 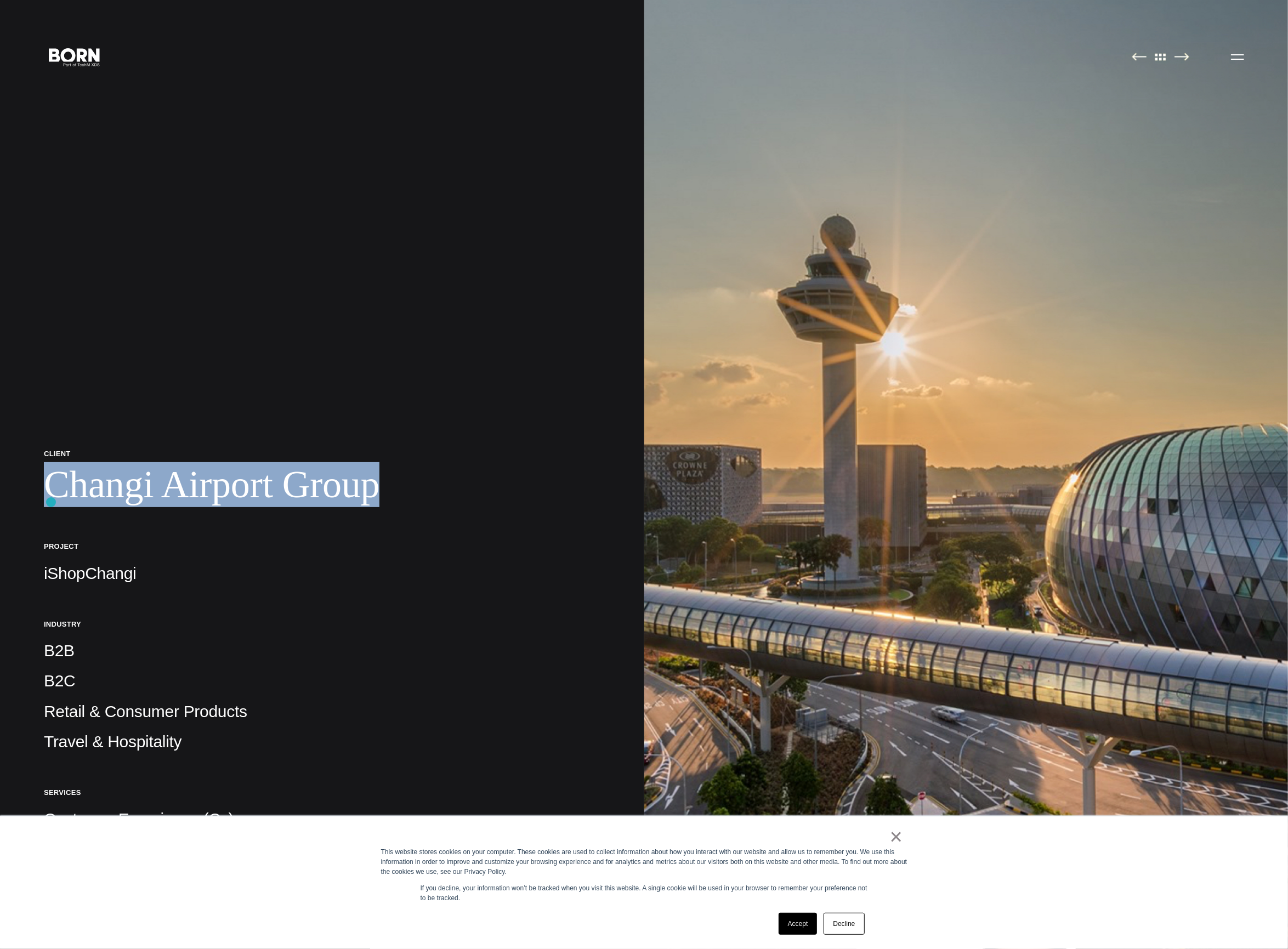 I want to click on h1: Changi Airport Group, so click(x=322, y=485).